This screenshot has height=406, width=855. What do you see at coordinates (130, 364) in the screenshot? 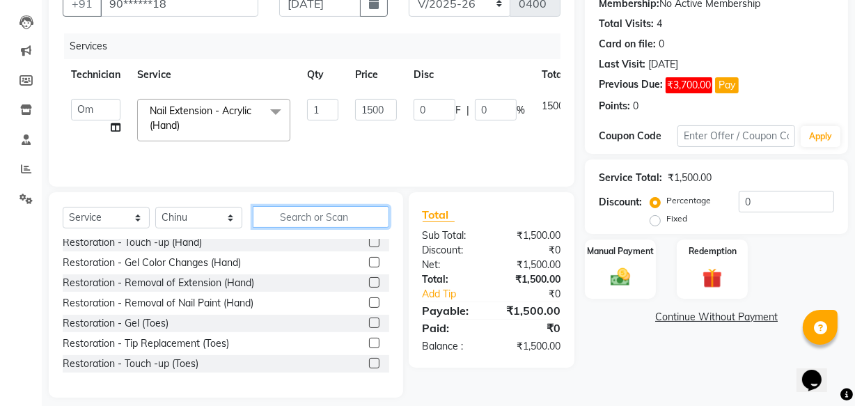
I see `div: Restoration - Touch -up (Toes)` at bounding box center [130, 364].